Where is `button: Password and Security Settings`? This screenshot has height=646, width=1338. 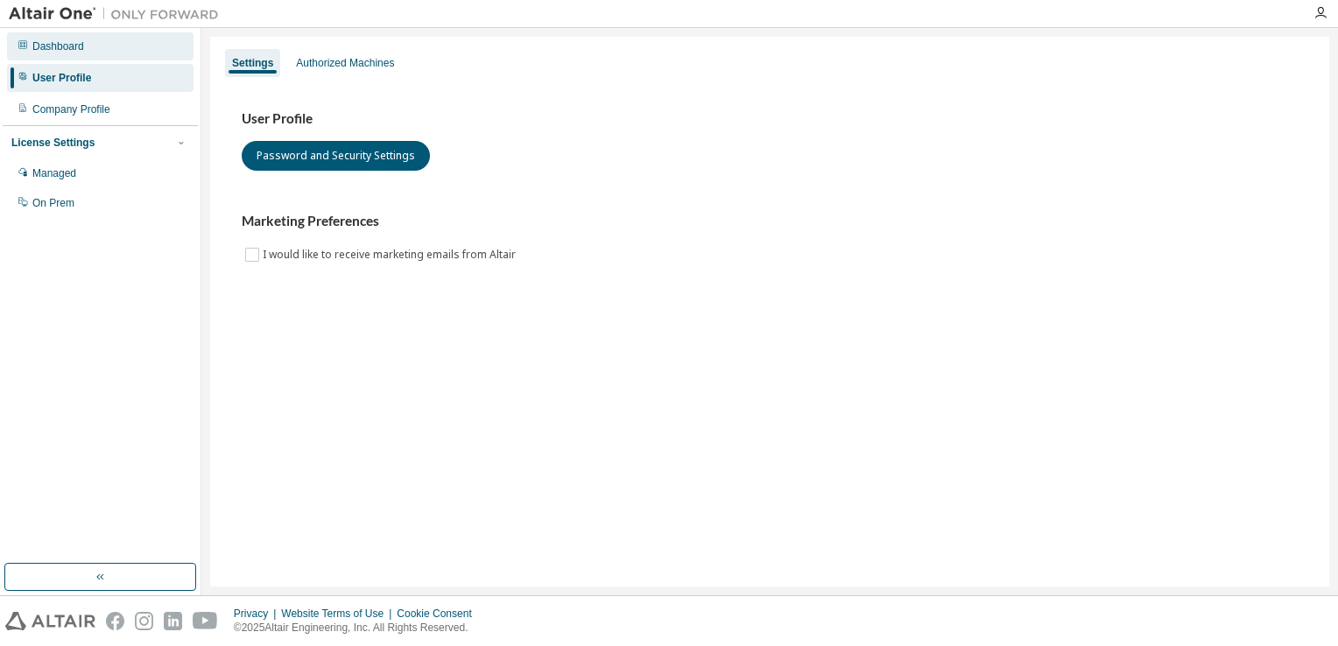 button: Password and Security Settings is located at coordinates (335, 156).